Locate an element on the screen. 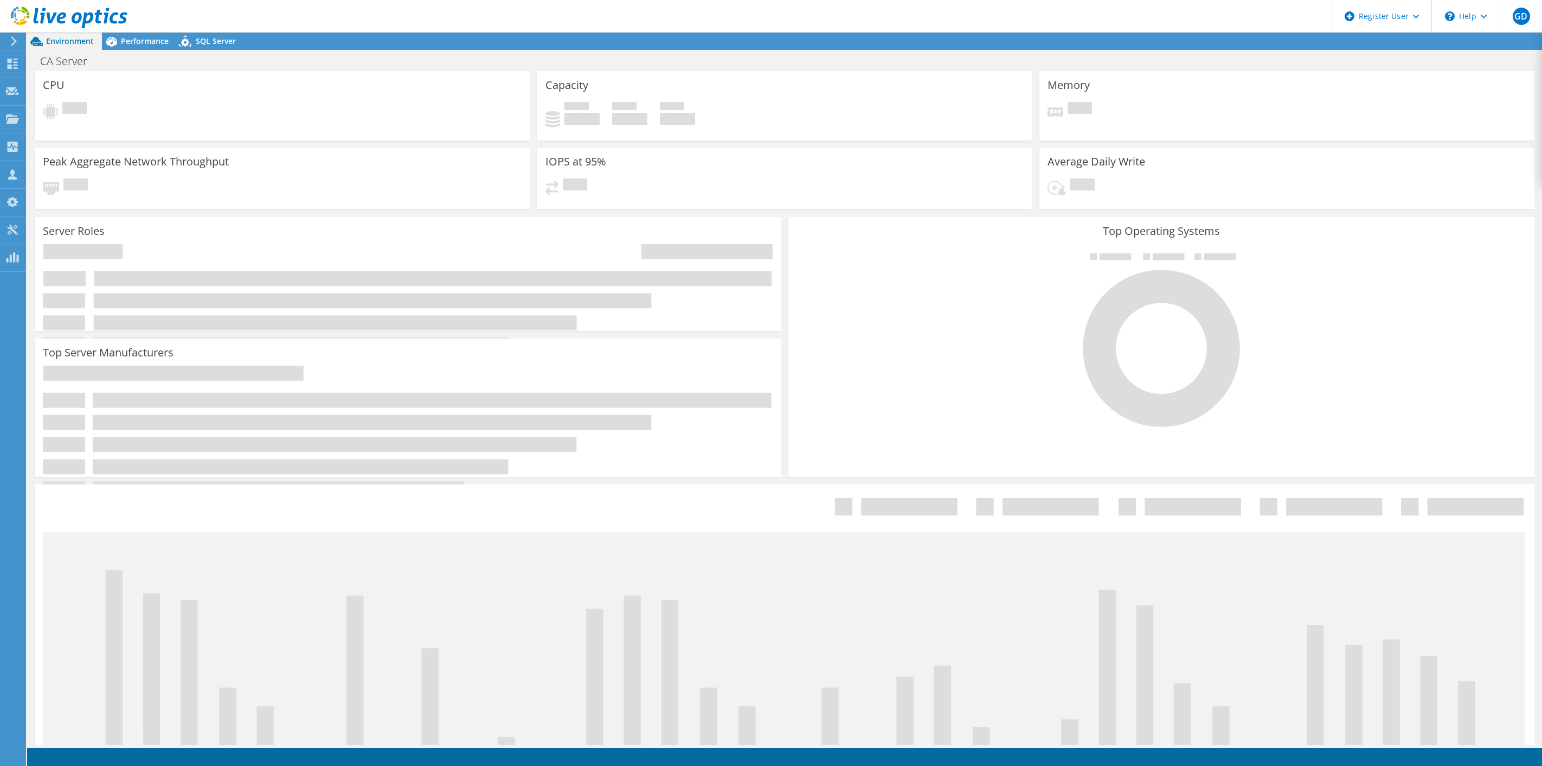  span: Environment is located at coordinates (70, 41).